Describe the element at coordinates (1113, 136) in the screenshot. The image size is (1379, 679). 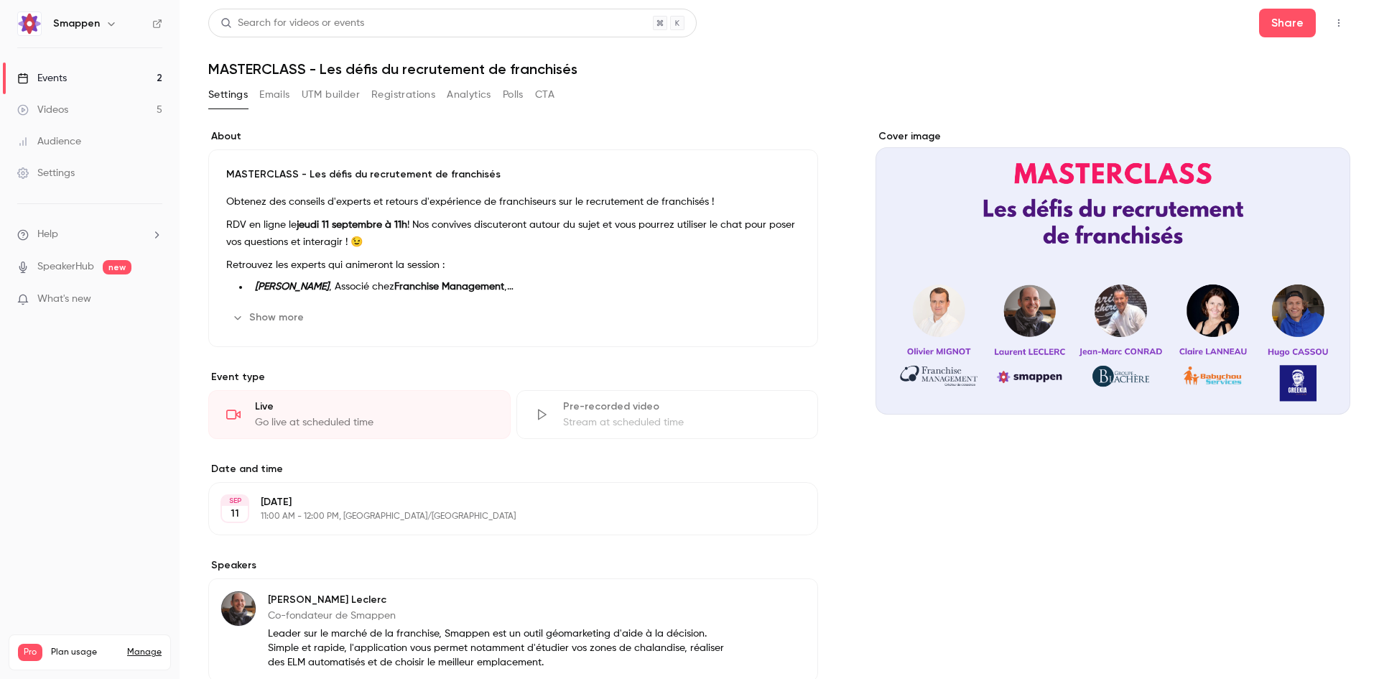
I see `label: Cover image` at that location.